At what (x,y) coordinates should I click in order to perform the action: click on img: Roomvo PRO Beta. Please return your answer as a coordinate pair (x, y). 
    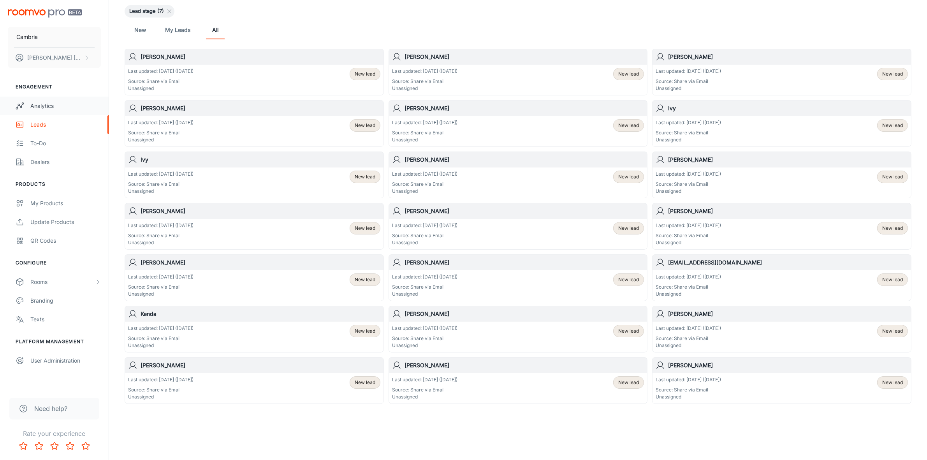
    Looking at the image, I should click on (45, 13).